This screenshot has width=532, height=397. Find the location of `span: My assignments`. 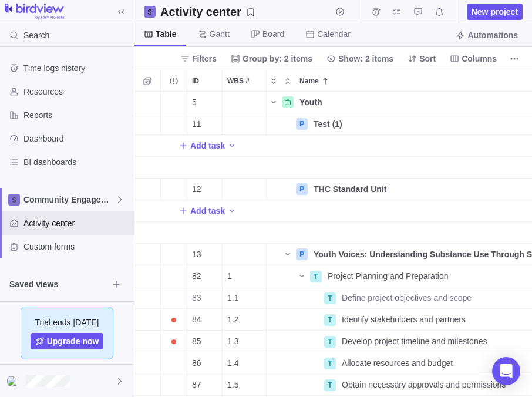

span: My assignments is located at coordinates (397, 12).